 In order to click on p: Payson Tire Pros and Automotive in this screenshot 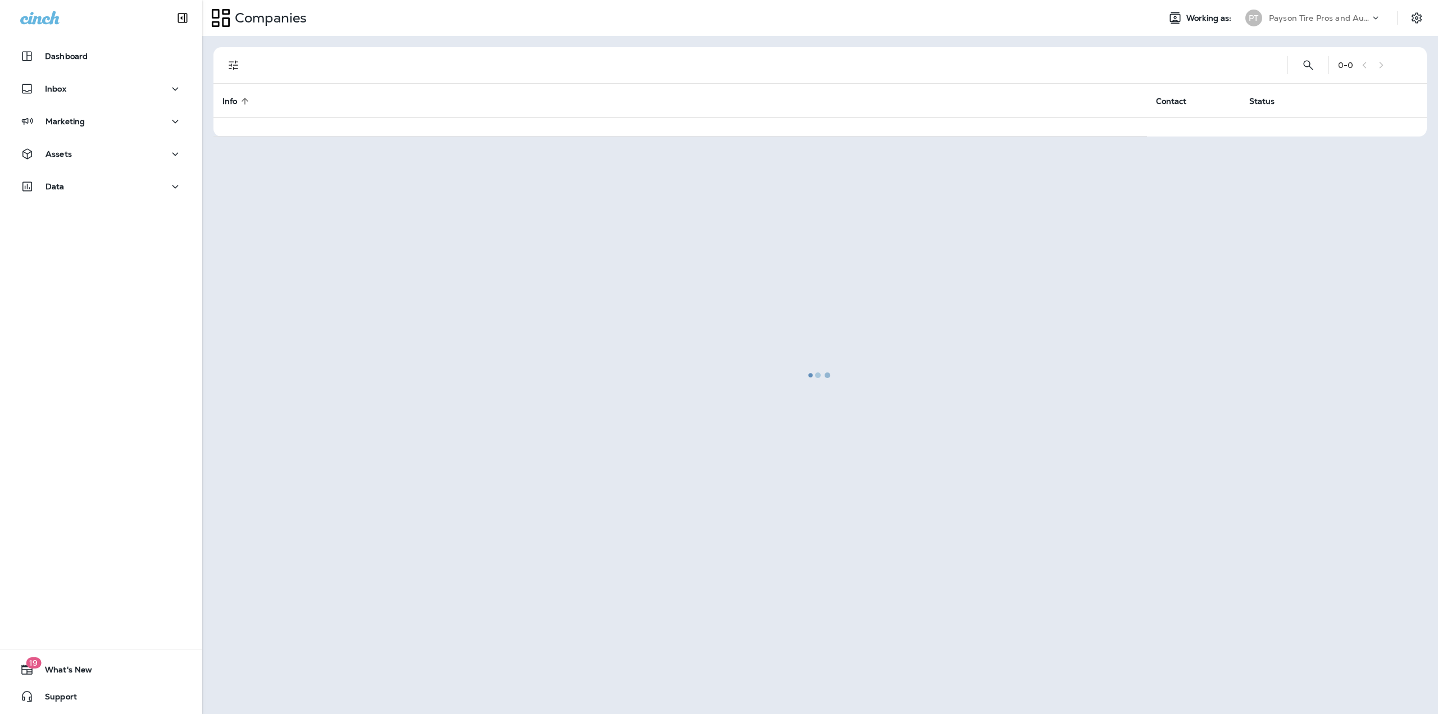, I will do `click(1320, 18)`.